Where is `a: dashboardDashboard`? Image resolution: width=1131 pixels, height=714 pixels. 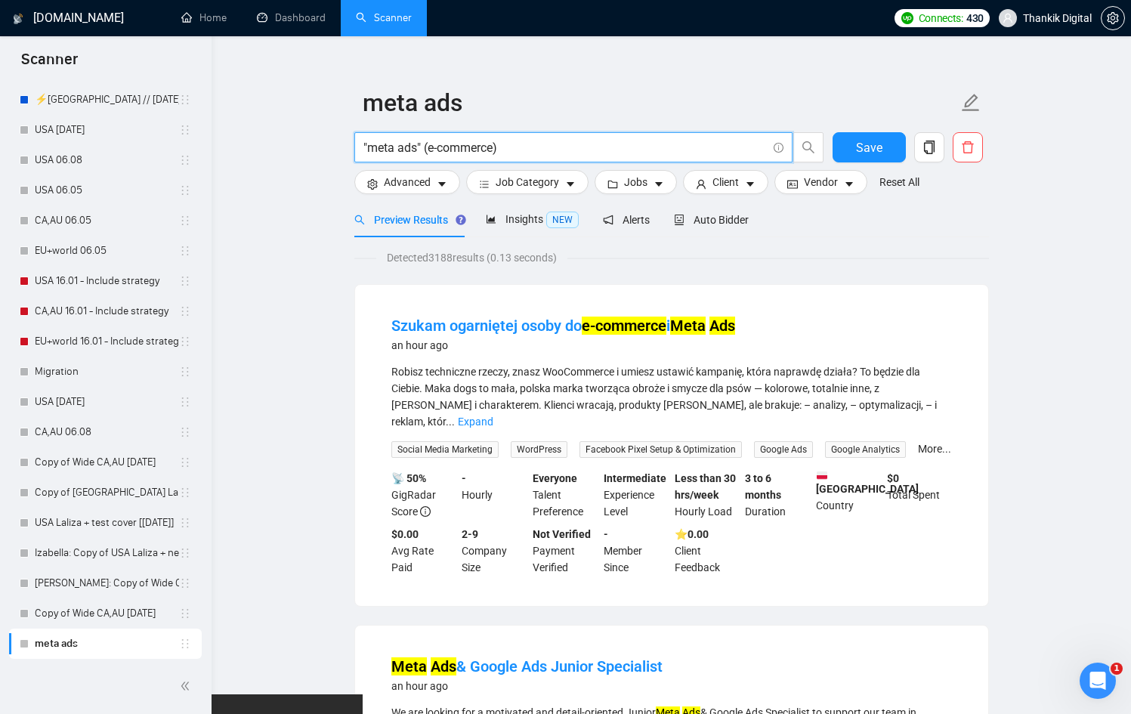
a: dashboardDashboard is located at coordinates (291, 17).